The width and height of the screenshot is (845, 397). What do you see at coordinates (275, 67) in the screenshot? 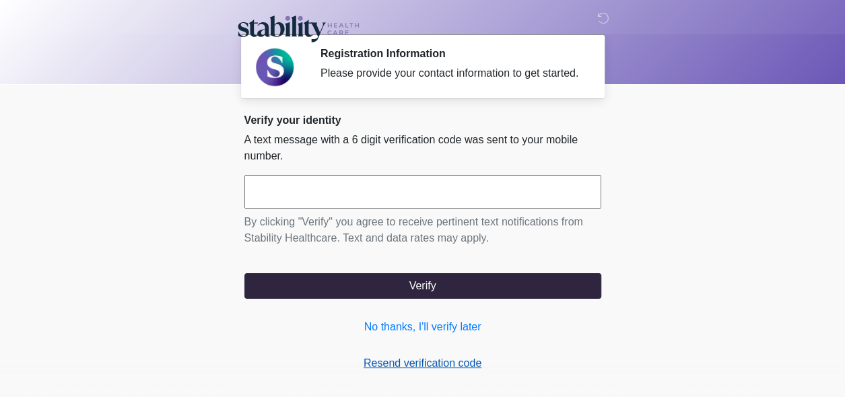
I see `img: Agent Avatar` at bounding box center [275, 67].